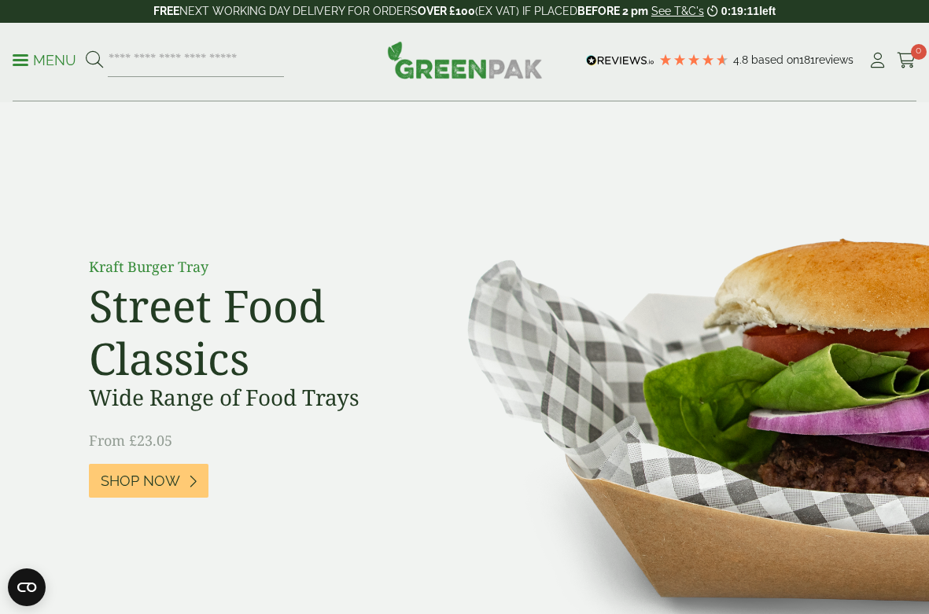 This screenshot has height=614, width=929. Describe the element at coordinates (44, 59) in the screenshot. I see `a: Menu` at that location.